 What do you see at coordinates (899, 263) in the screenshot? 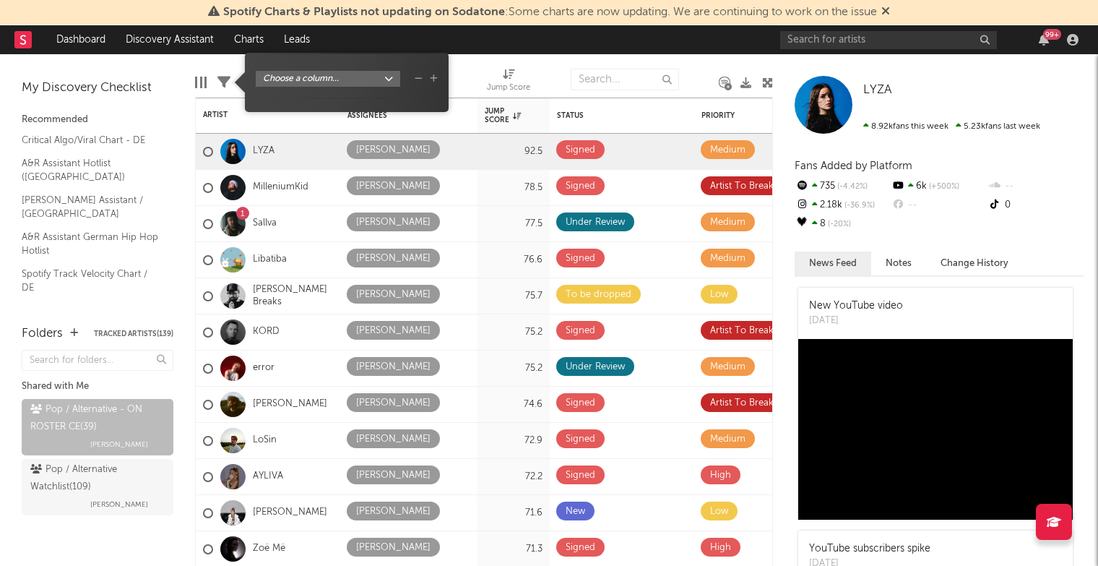
I see `button: Notes` at bounding box center [899, 263].